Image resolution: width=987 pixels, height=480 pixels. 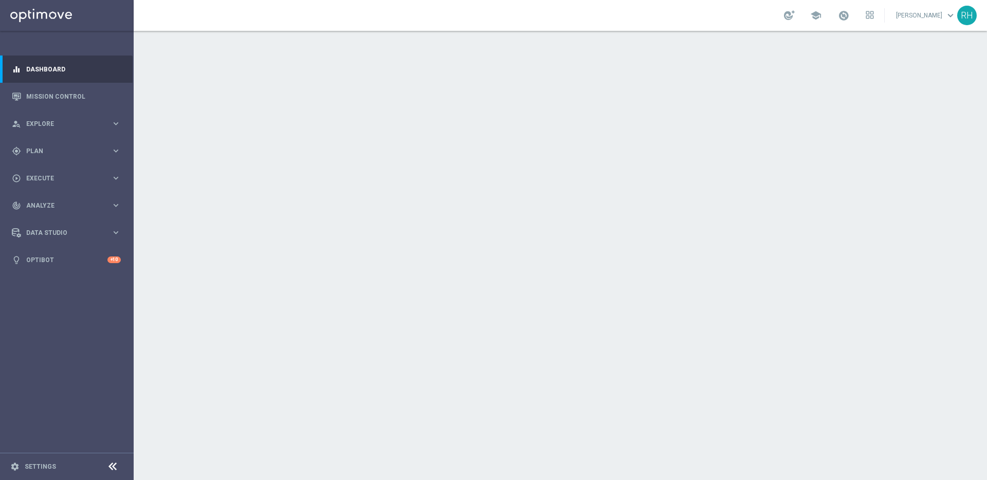 I want to click on i: play_circle_outline, so click(x=16, y=178).